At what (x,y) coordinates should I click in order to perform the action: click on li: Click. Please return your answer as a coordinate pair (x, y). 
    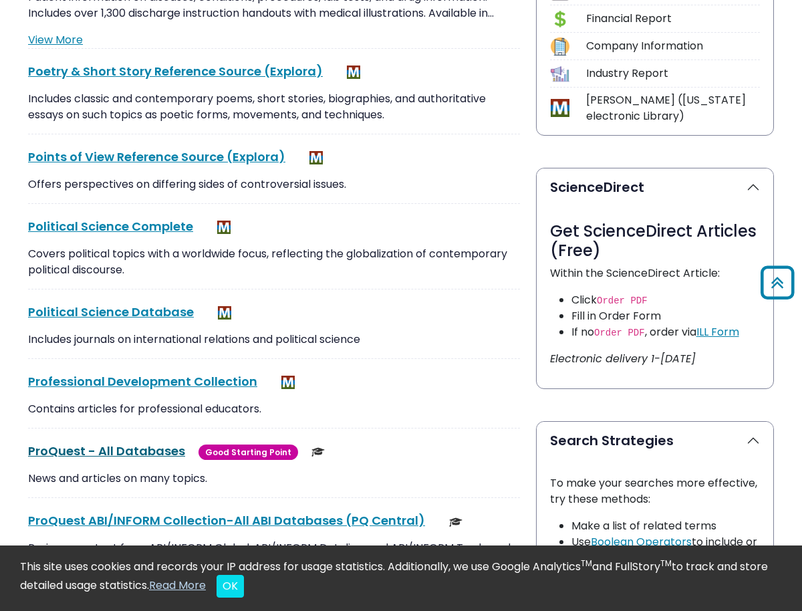
    Looking at the image, I should click on (666, 300).